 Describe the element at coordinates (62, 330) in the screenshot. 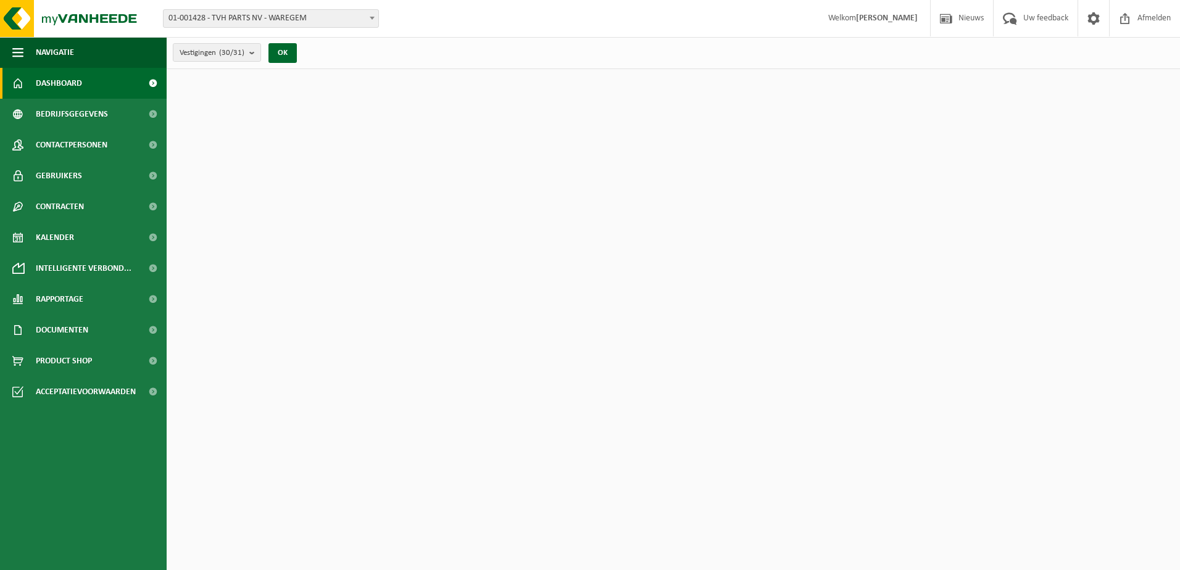

I see `span: Documenten` at that location.